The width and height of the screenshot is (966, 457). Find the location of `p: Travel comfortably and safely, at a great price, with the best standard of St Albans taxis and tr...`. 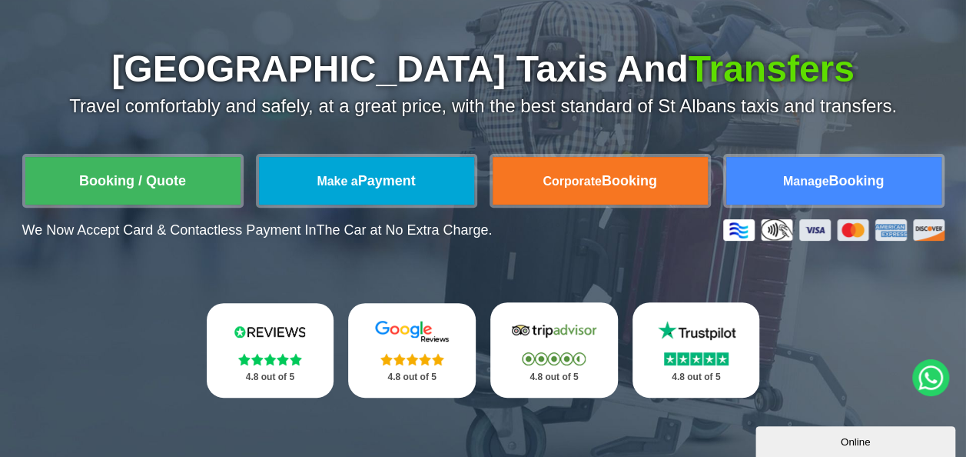

p: Travel comfortably and safely, at a great price, with the best standard of St Albans taxis and tr... is located at coordinates (483, 106).